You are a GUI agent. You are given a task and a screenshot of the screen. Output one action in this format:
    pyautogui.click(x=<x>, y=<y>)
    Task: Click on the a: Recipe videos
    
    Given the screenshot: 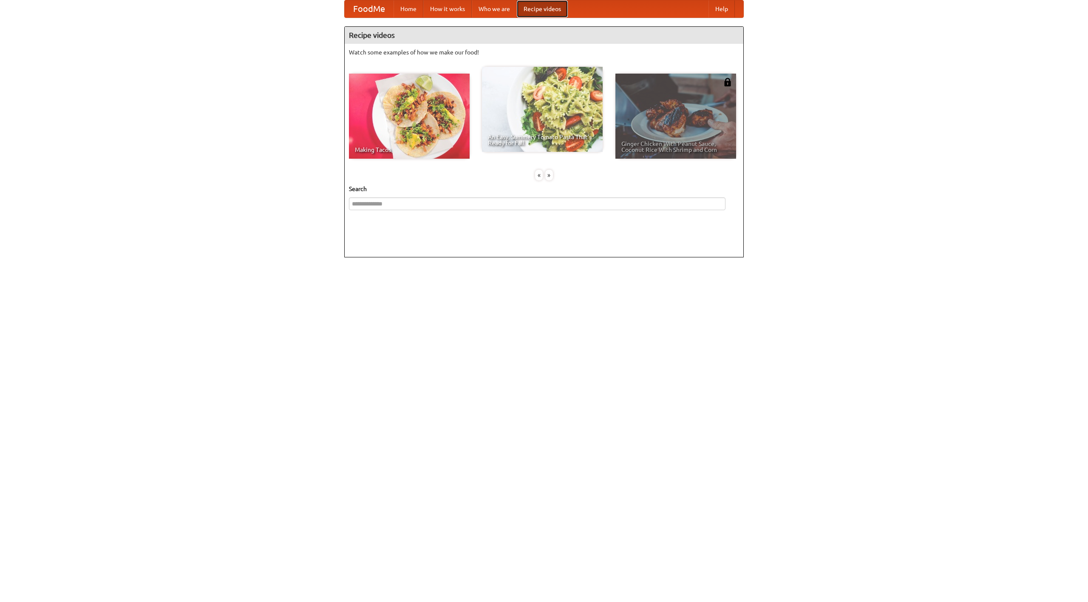 What is the action you would take?
    pyautogui.click(x=543, y=9)
    